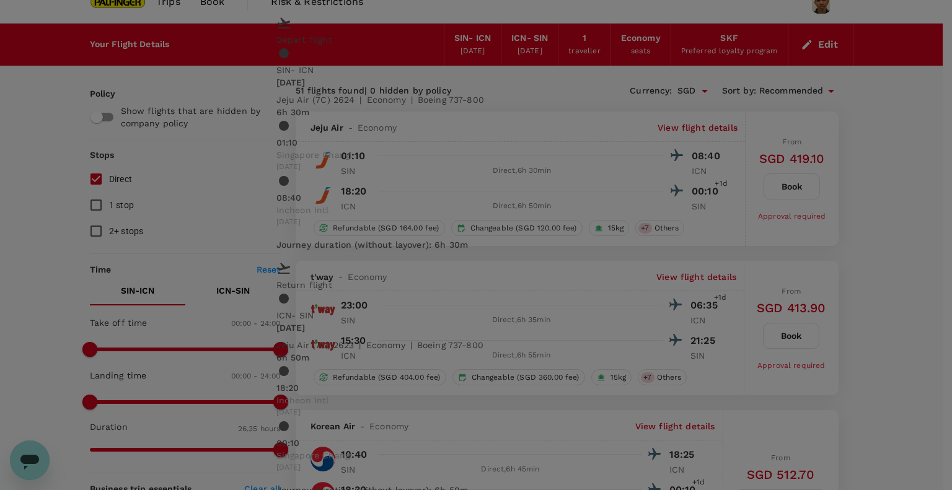 The width and height of the screenshot is (952, 490). Describe the element at coordinates (316, 345) in the screenshot. I see `p: Jeju Air (7C) 2623` at that location.